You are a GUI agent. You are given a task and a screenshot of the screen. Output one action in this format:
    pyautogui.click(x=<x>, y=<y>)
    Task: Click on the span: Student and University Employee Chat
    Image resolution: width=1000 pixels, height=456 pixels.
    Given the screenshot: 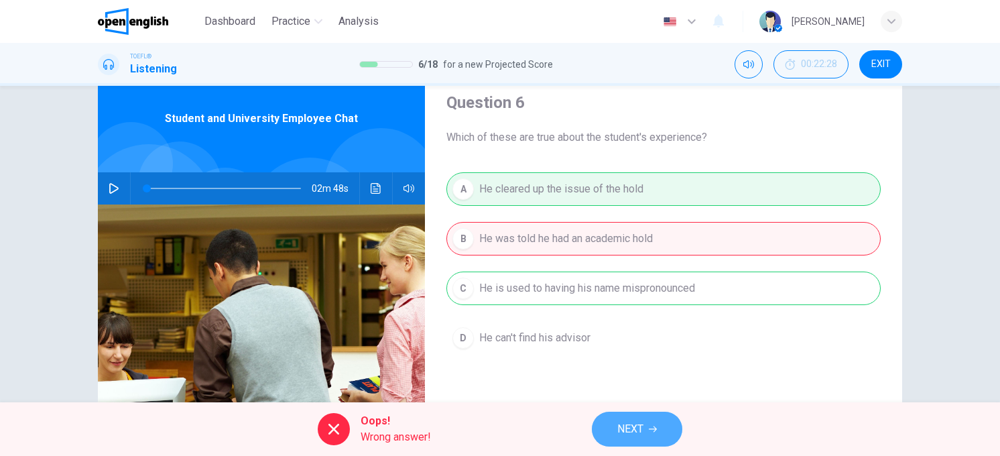 What is the action you would take?
    pyautogui.click(x=261, y=119)
    